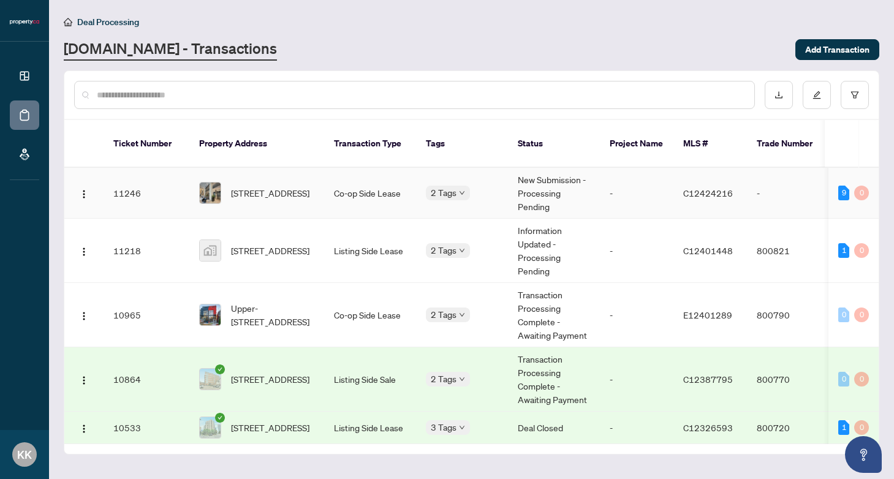 Image resolution: width=894 pixels, height=479 pixels. I want to click on span: E12401289, so click(707, 315).